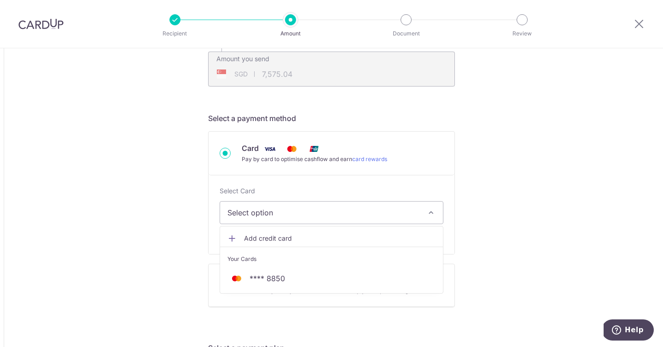 This screenshot has height=347, width=663. Describe the element at coordinates (242, 259) in the screenshot. I see `span: Your Cards` at that location.